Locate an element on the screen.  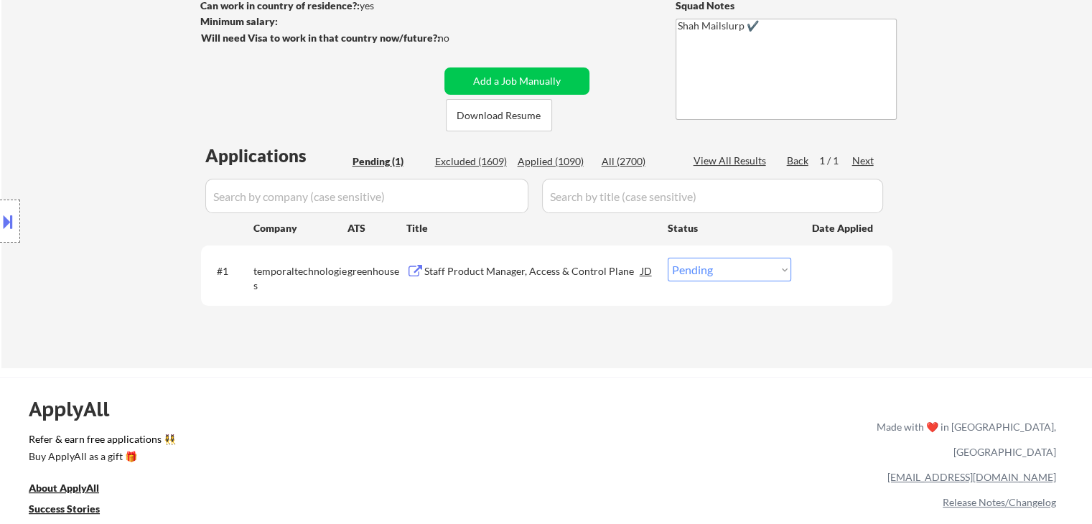
div: Title is located at coordinates (530, 228).